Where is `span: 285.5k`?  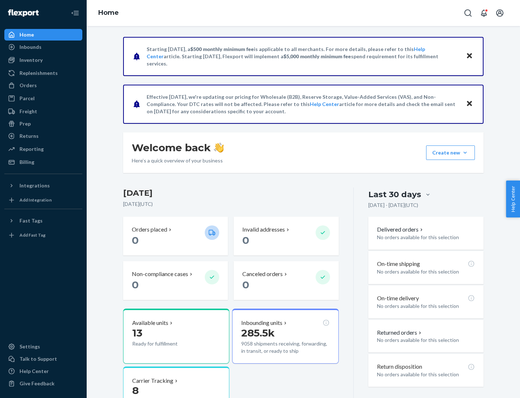
span: 285.5k is located at coordinates (258, 332).